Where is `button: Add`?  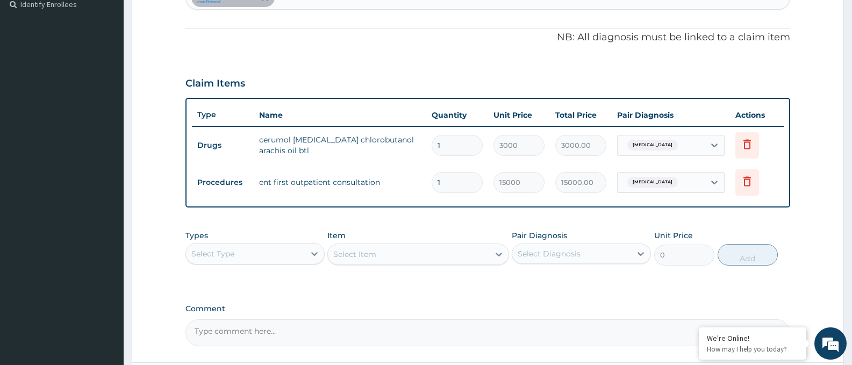
button: Add is located at coordinates (748, 255).